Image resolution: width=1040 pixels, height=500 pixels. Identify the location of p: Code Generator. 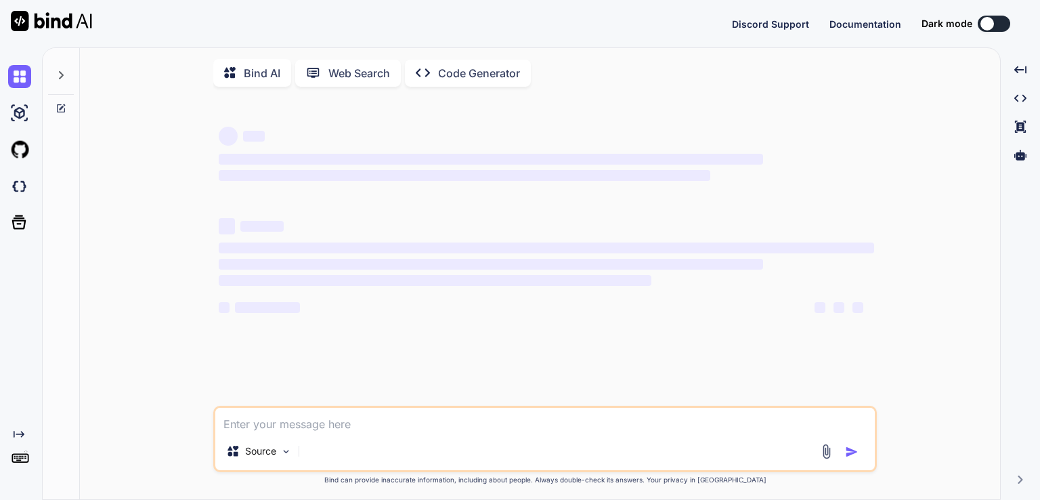
(479, 73).